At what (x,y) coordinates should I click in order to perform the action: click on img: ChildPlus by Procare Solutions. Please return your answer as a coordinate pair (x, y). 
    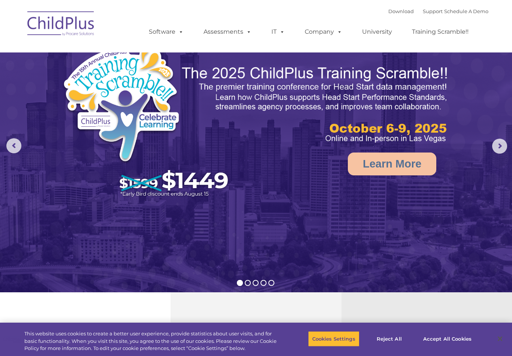
    Looking at the image, I should click on (61, 25).